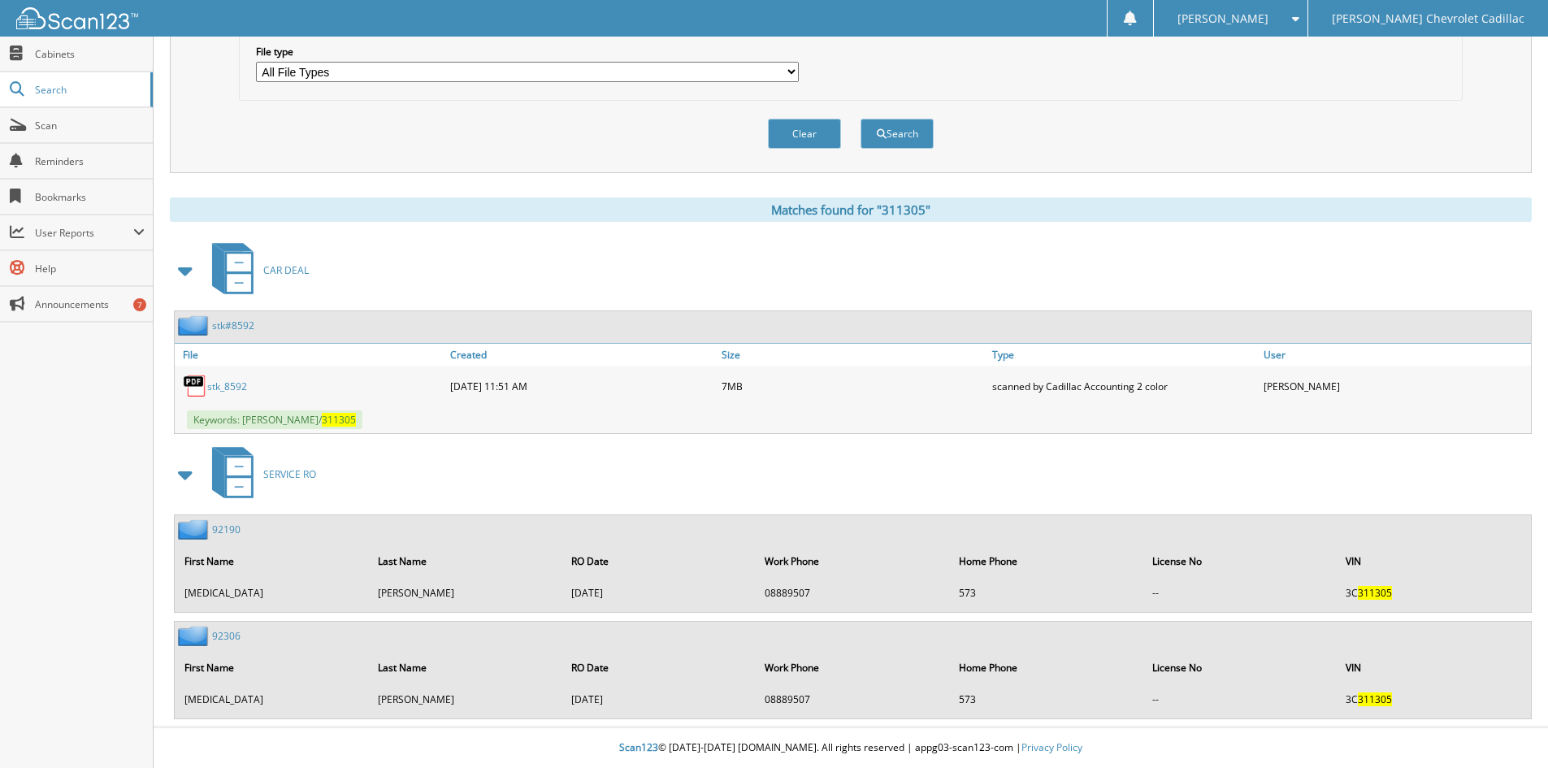 Image resolution: width=1548 pixels, height=768 pixels. I want to click on button: Clear, so click(804, 133).